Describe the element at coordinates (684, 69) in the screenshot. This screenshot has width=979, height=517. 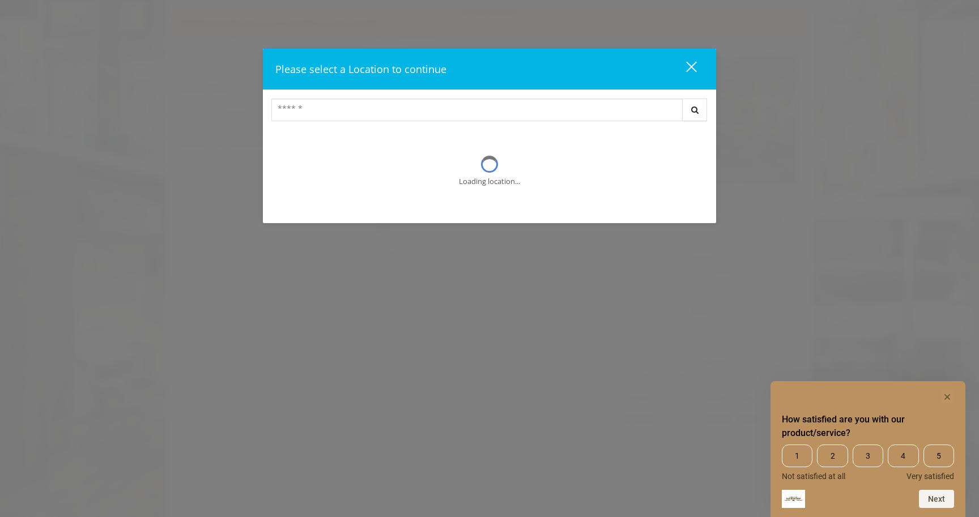
I see `div: close dialog` at that location.